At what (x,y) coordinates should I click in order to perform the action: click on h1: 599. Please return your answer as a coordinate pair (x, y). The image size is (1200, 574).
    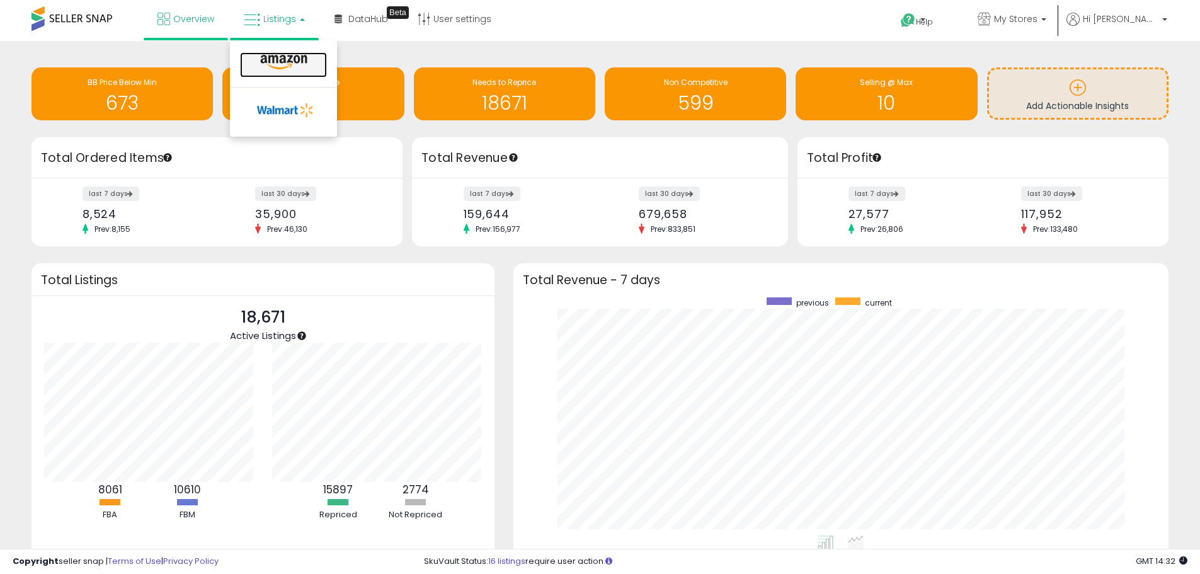
    Looking at the image, I should click on (696, 103).